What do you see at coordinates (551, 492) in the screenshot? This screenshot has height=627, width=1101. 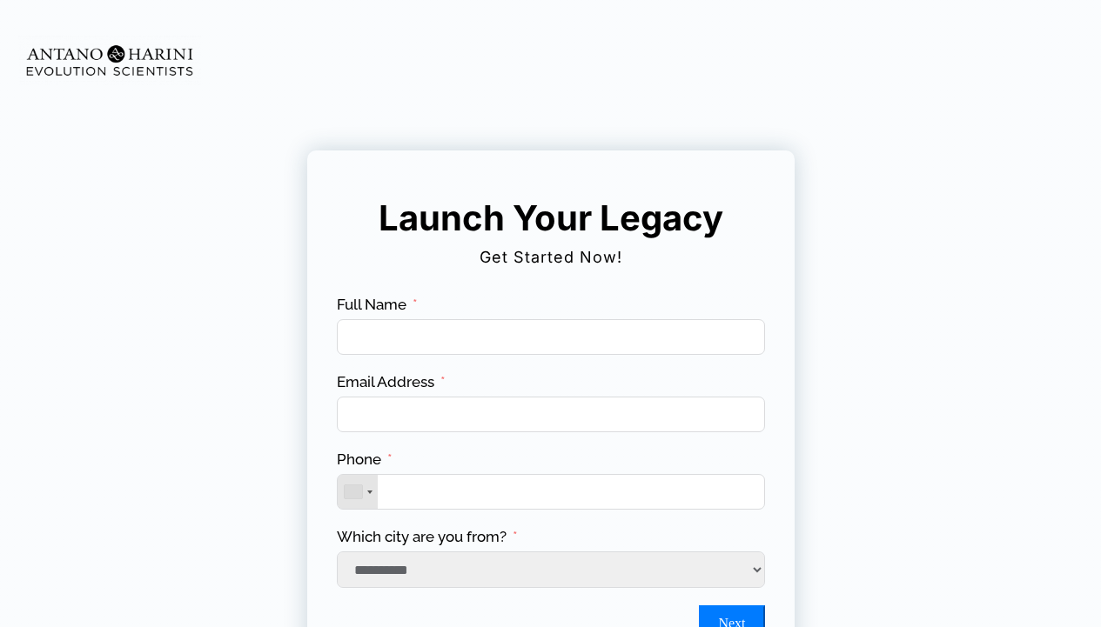 I see `input: Phone` at bounding box center [551, 492].